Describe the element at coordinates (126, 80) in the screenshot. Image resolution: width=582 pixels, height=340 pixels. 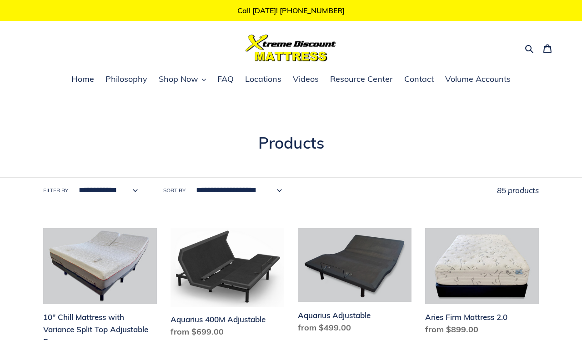
I see `a: Philosophy` at that location.